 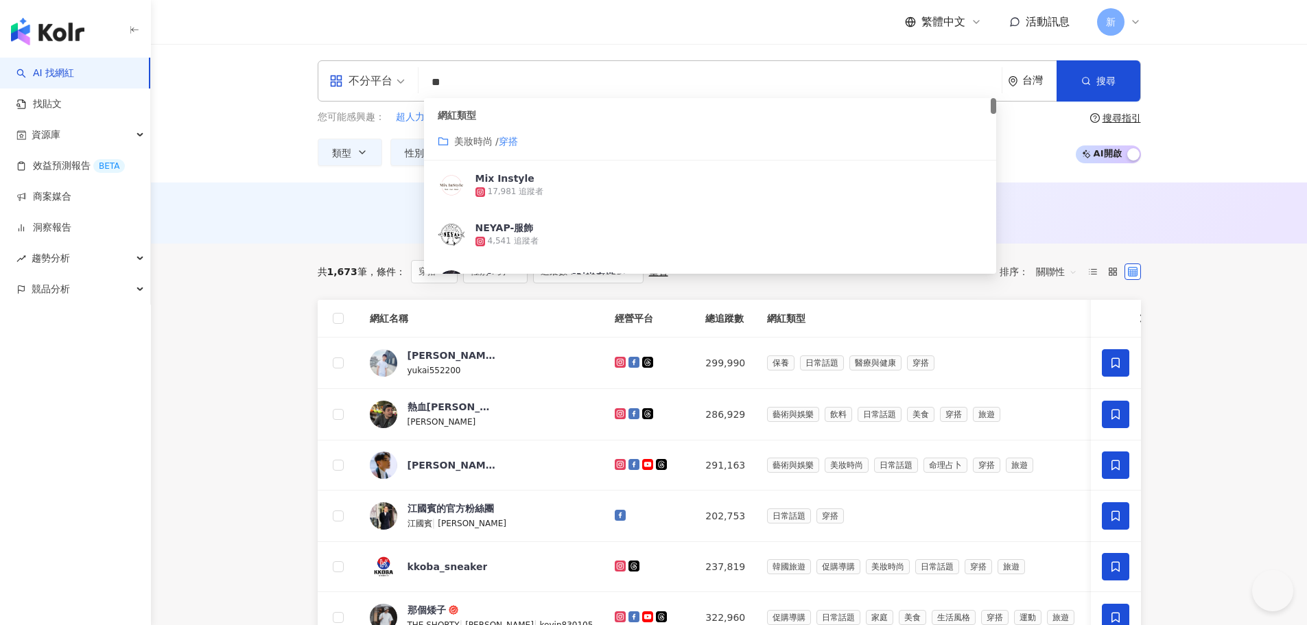 I want to click on td: 299,990, so click(x=725, y=363).